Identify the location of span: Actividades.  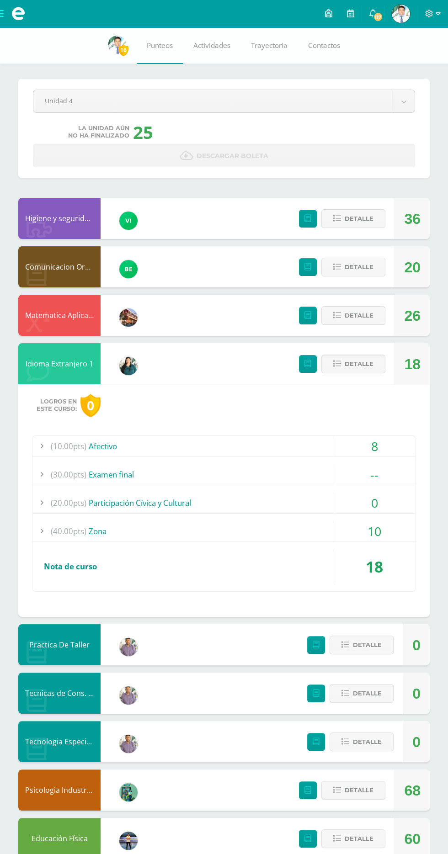
(212, 45).